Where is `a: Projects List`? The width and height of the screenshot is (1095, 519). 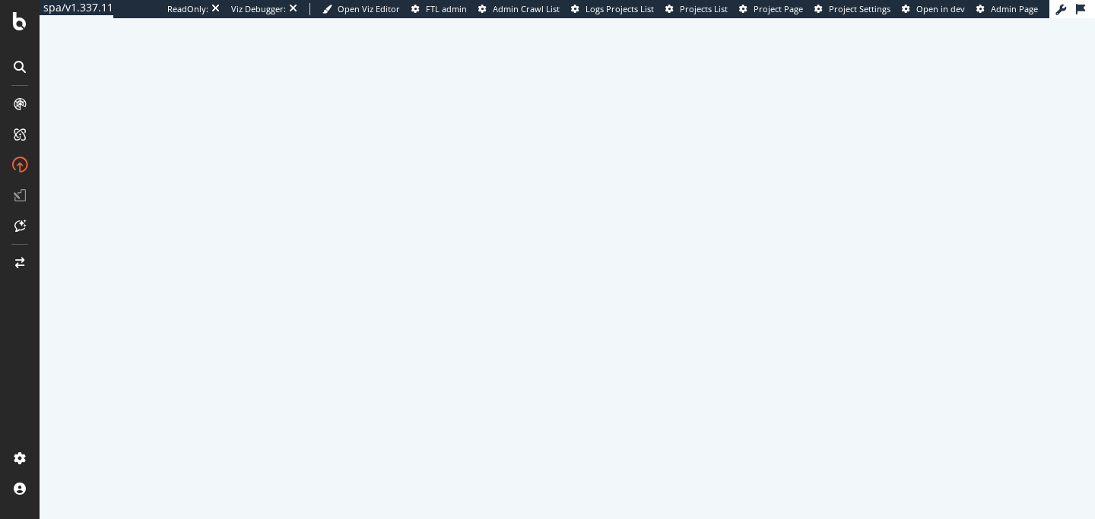 a: Projects List is located at coordinates (697, 9).